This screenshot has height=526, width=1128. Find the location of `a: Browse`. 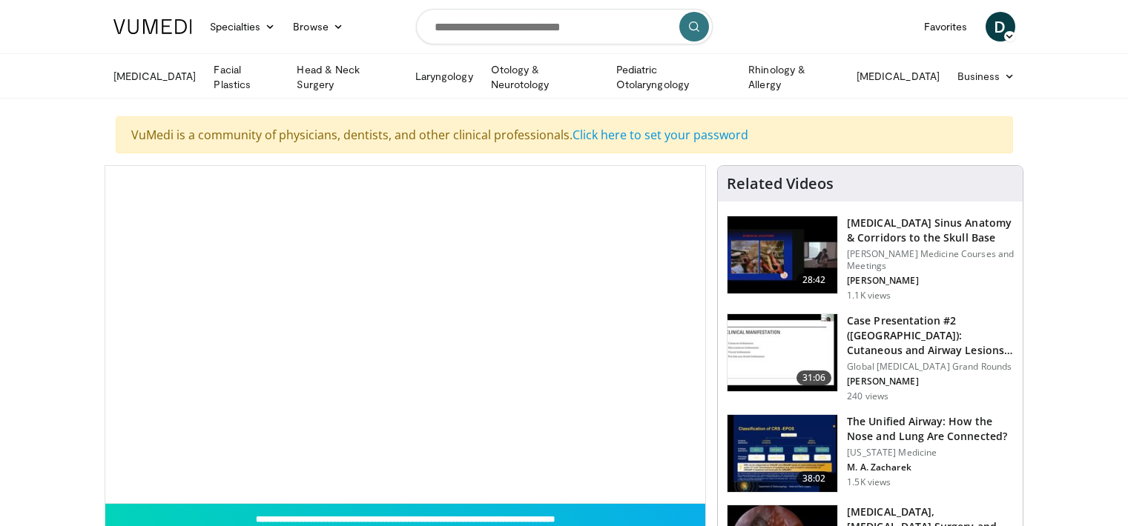

a: Browse is located at coordinates (318, 27).